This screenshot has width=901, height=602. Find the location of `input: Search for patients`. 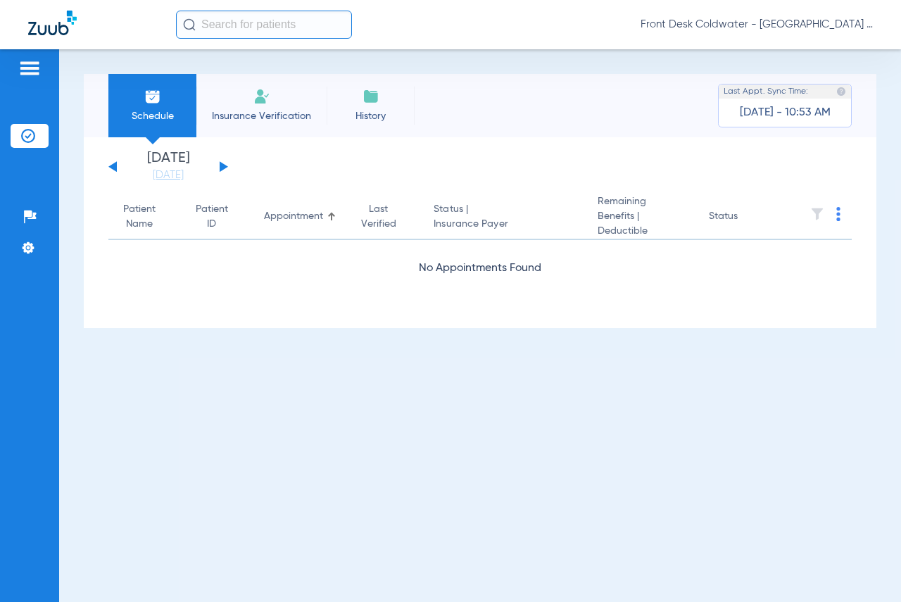

input: Search for patients is located at coordinates (264, 25).